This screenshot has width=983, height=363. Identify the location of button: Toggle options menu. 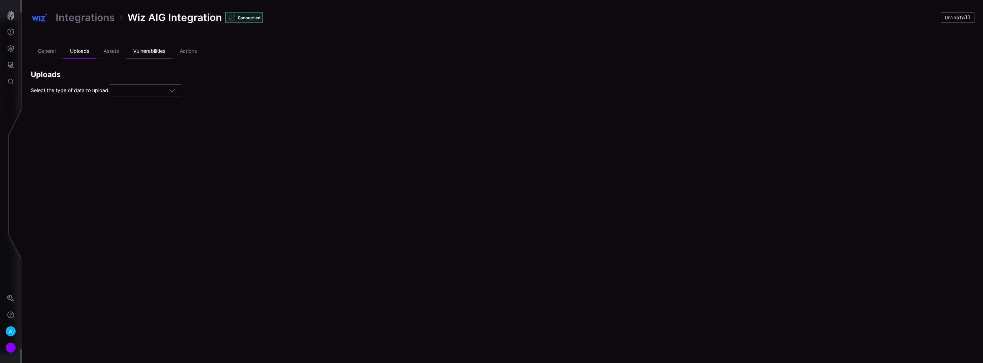
(172, 90).